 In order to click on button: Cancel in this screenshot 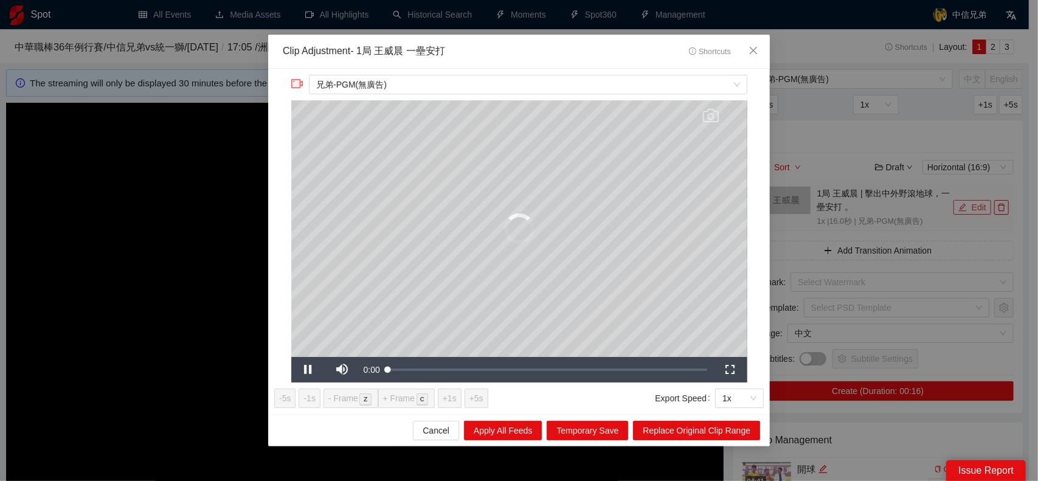, I will do `click(436, 431)`.